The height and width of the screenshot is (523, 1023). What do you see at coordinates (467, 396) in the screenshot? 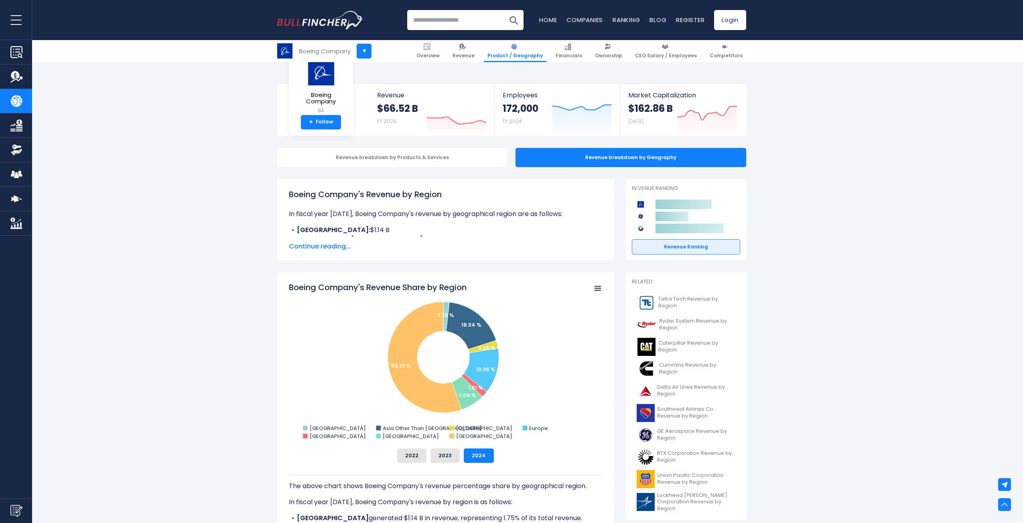
I see `text: 7.09 %` at bounding box center [467, 396].